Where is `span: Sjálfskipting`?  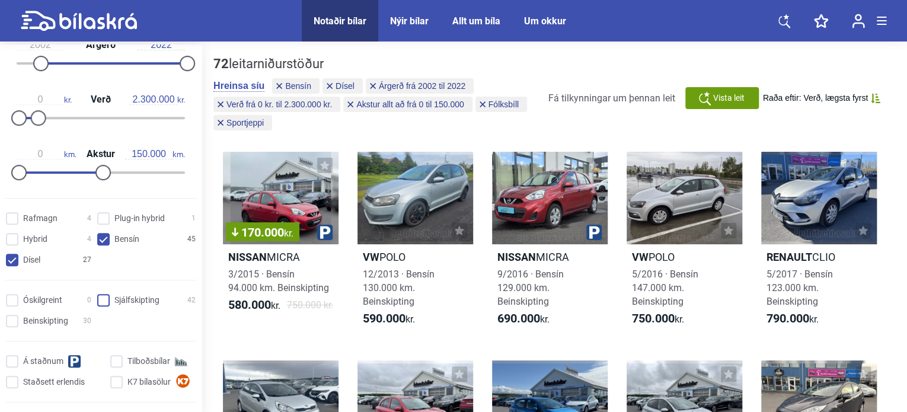
span: Sjálfskipting is located at coordinates (137, 300).